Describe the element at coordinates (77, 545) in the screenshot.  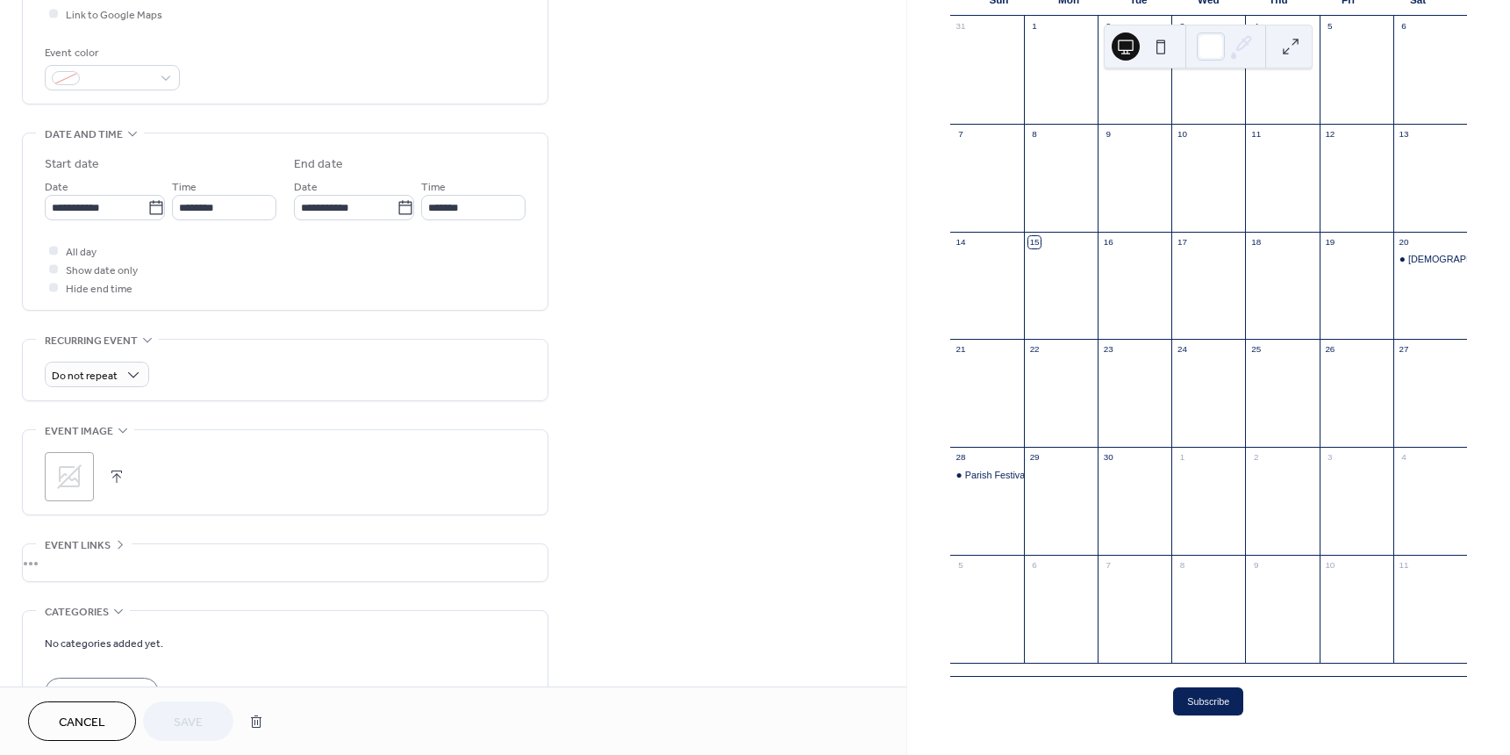
I see `span: Event links` at that location.